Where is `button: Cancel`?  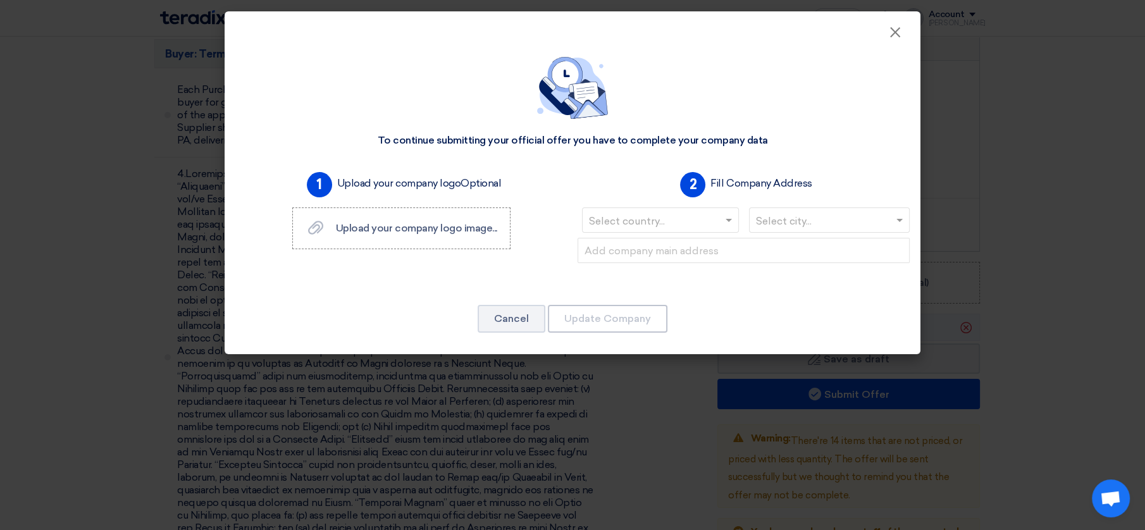
button: Cancel is located at coordinates (511, 319).